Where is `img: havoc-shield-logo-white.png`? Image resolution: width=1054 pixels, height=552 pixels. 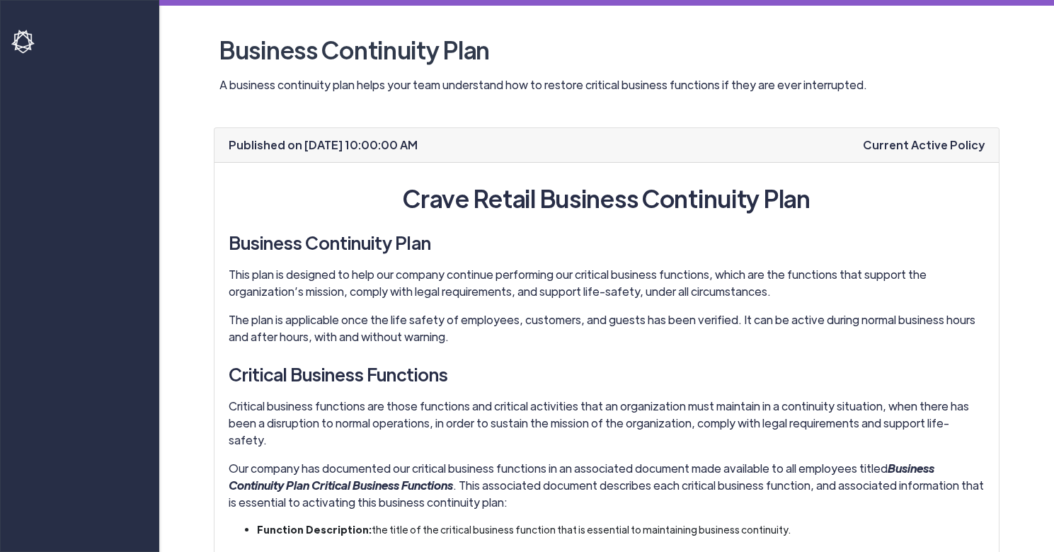 img: havoc-shield-logo-white.png is located at coordinates (24, 42).